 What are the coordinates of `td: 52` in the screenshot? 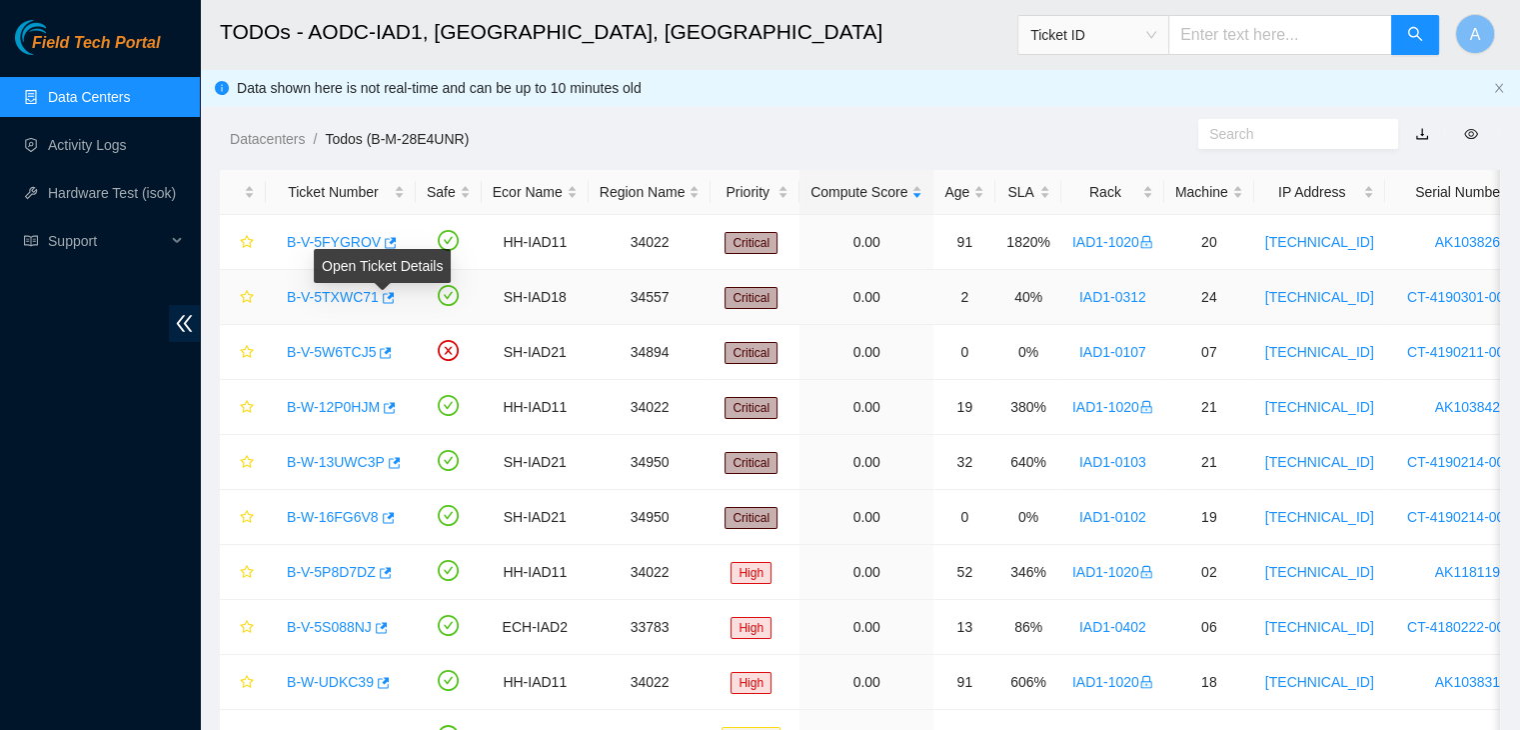 It's located at (964, 572).